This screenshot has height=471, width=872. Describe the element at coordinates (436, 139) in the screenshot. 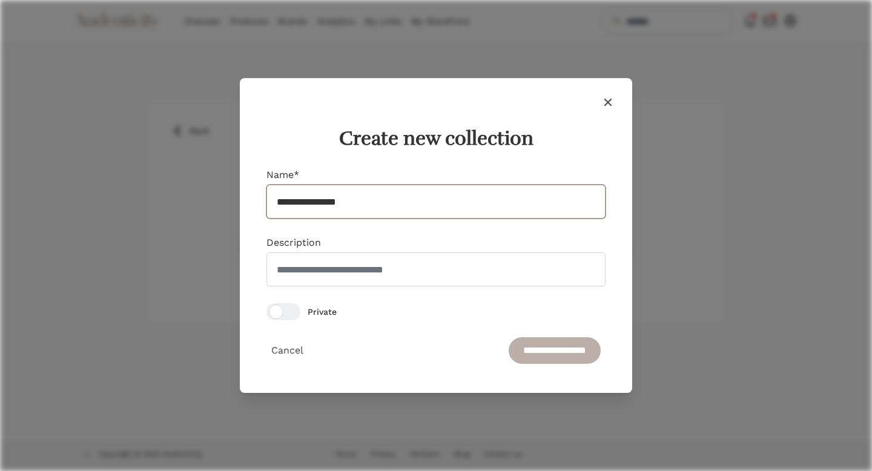

I see `h1: Create new collection` at that location.